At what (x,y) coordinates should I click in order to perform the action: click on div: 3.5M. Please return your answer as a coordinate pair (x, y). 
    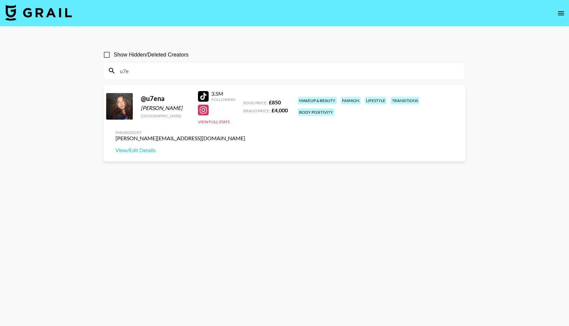
    Looking at the image, I should click on (223, 94).